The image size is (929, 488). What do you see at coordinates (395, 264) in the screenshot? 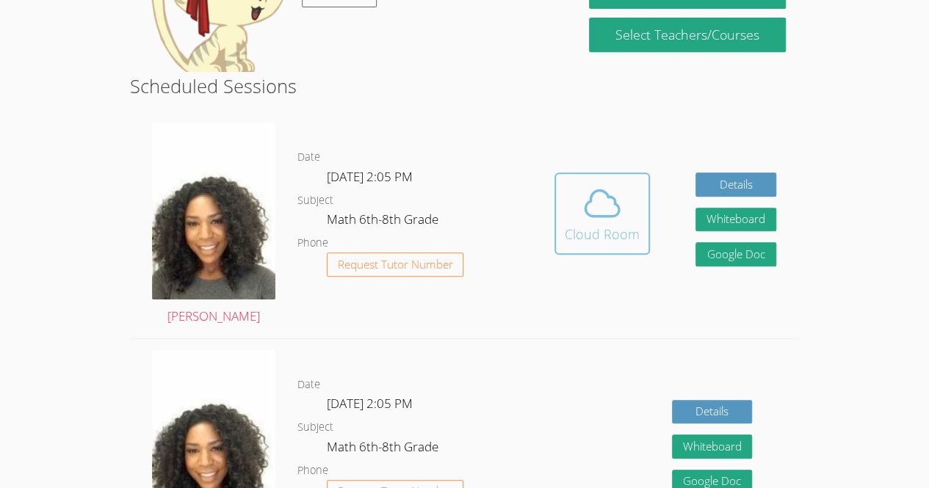
I see `span: Request Tutor Number` at bounding box center [395, 264].